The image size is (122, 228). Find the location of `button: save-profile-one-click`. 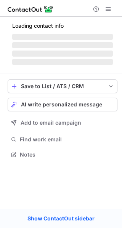

button: save-profile-one-click is located at coordinates (62, 86).